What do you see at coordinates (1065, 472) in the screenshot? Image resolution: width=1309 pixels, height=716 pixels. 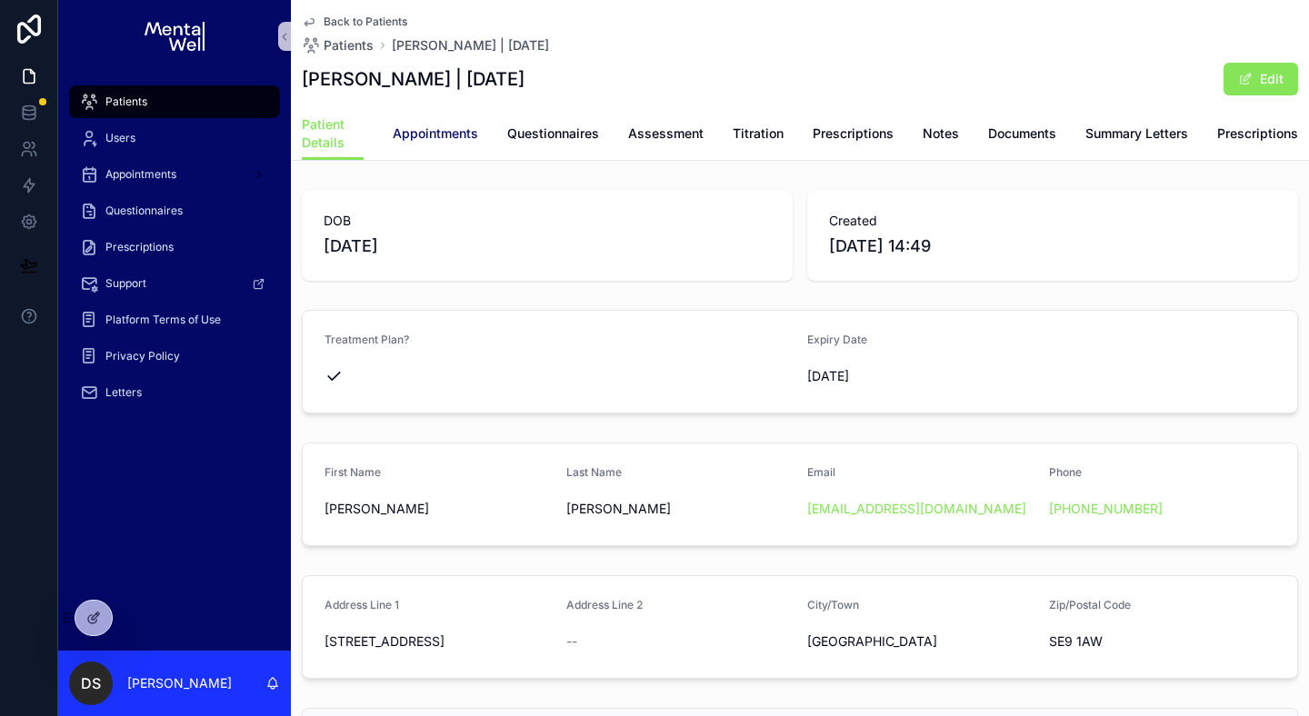 I see `span: Phone` at bounding box center [1065, 472].